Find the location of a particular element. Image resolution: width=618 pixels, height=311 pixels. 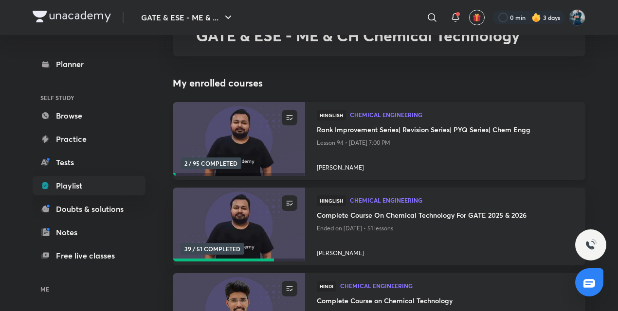

a: Complete Course on Chemical Technology is located at coordinates (445, 302).